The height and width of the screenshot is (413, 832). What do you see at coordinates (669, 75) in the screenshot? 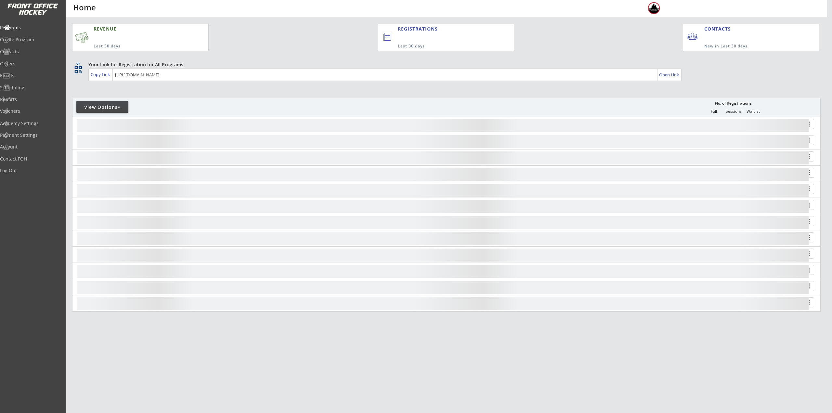
I see `div: Open Link` at bounding box center [669, 75].